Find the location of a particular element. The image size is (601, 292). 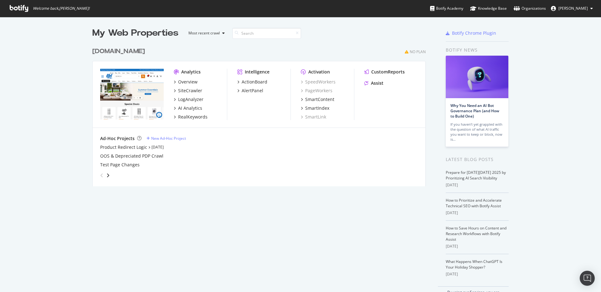

a: How to Prioritize and Accelerate Technical SEO with Botify Assist is located at coordinates (473, 203).